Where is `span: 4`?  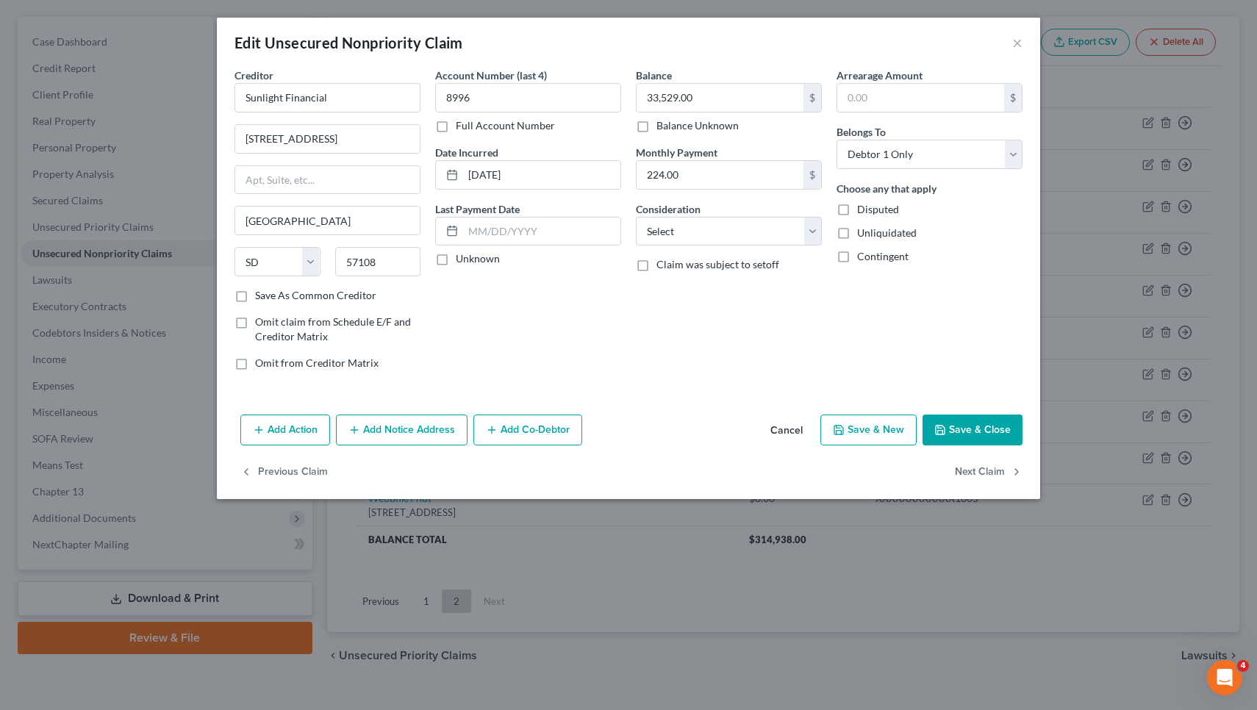 span: 4 is located at coordinates (1243, 666).